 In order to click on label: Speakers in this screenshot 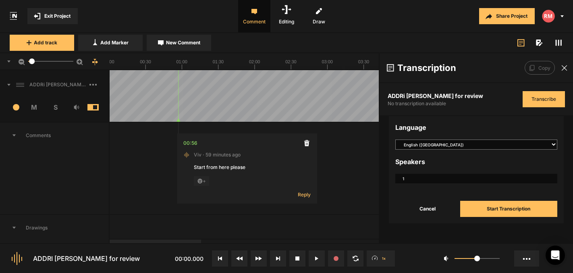, I will do `click(476, 162)`.